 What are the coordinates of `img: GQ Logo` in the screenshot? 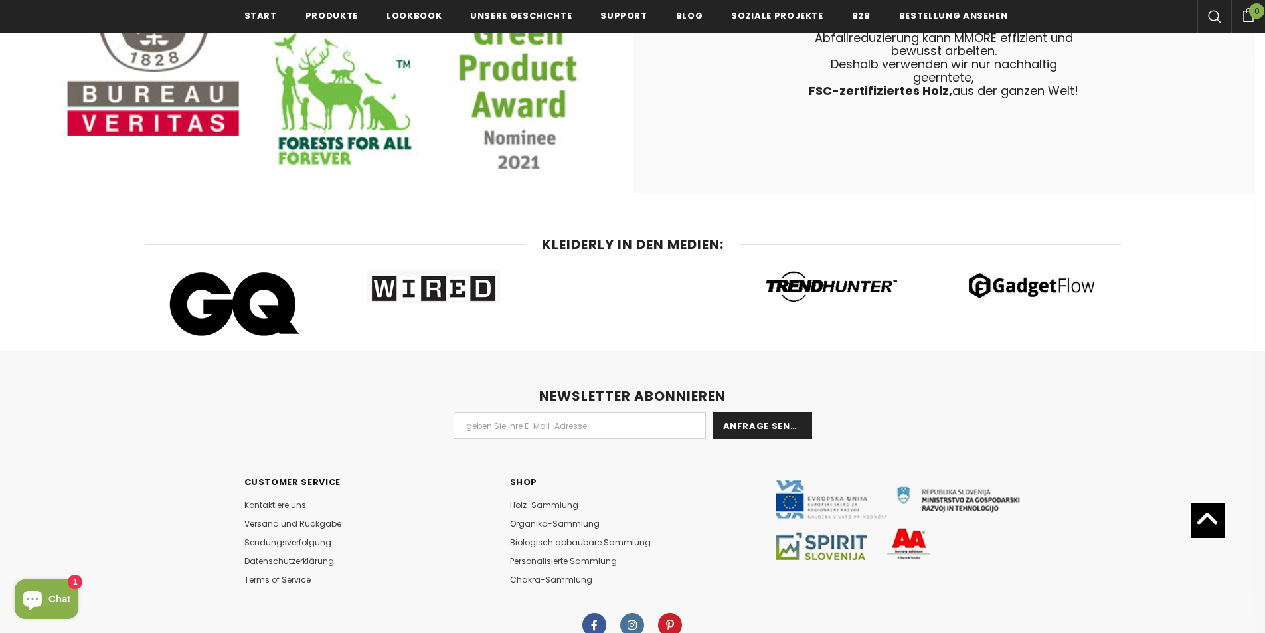 It's located at (234, 303).